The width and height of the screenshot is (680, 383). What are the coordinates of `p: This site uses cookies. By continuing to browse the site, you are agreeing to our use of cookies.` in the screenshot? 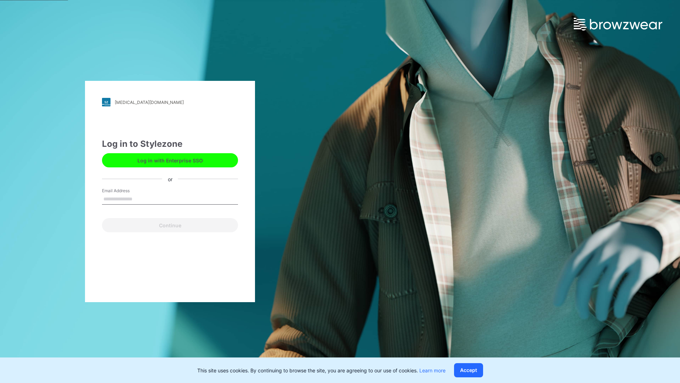 It's located at (321, 370).